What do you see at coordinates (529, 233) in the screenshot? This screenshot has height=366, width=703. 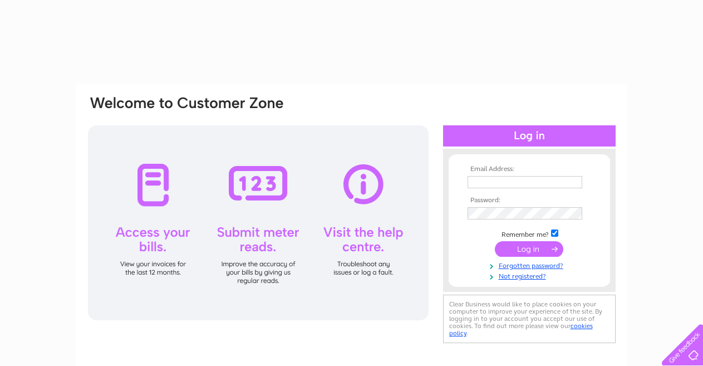 I see `td: Remember me?` at bounding box center [529, 233].